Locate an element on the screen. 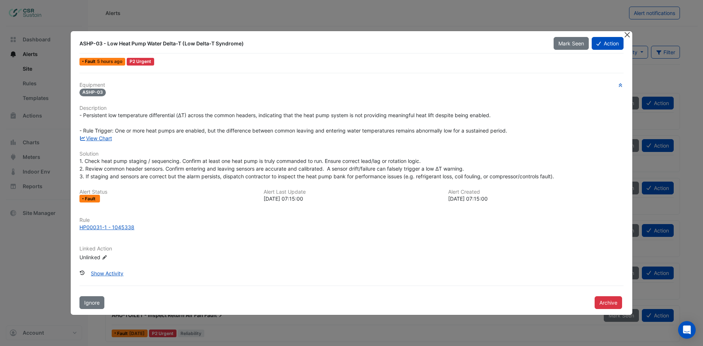  div: Unlinked is located at coordinates (123, 257).